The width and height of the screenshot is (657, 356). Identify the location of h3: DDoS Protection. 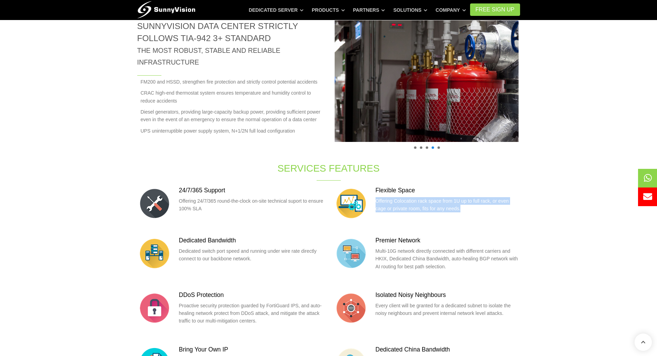
(251, 295).